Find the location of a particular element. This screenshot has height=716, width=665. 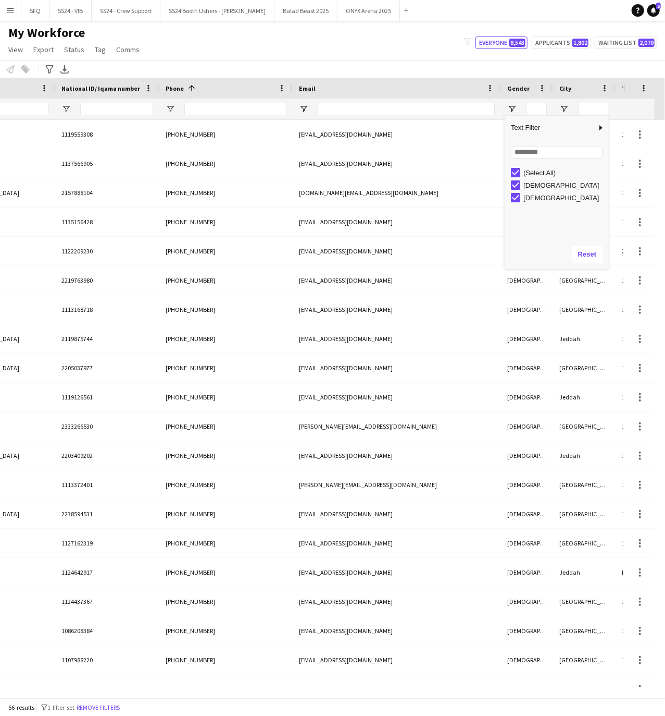

span: Status is located at coordinates (74, 50).